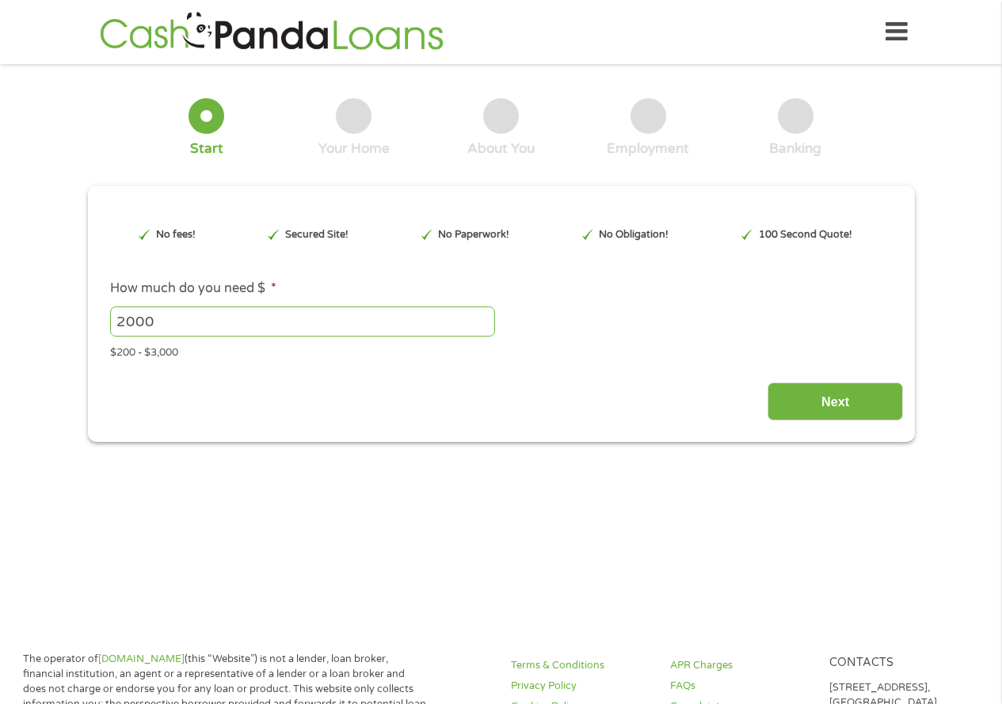  Describe the element at coordinates (501, 149) in the screenshot. I see `div: About You` at that location.